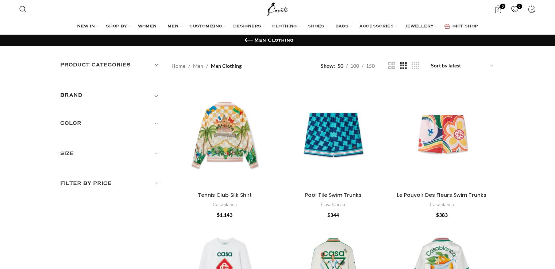 The width and height of the screenshot is (555, 269). I want to click on a: CUSTOMIZING, so click(207, 27).